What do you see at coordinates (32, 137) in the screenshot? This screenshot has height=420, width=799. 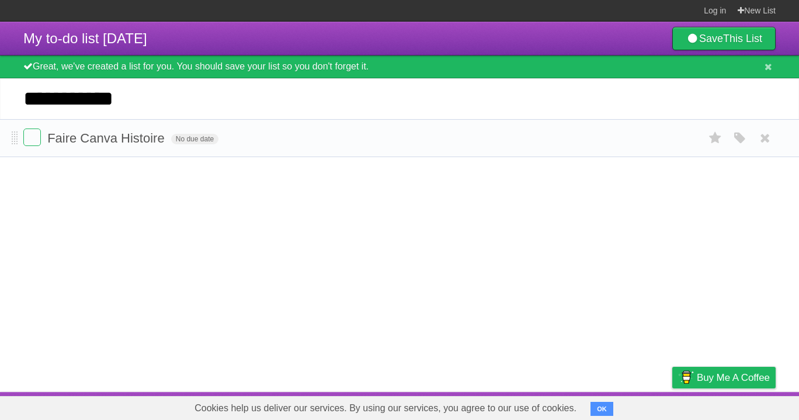 I see `label: Done` at bounding box center [32, 137].